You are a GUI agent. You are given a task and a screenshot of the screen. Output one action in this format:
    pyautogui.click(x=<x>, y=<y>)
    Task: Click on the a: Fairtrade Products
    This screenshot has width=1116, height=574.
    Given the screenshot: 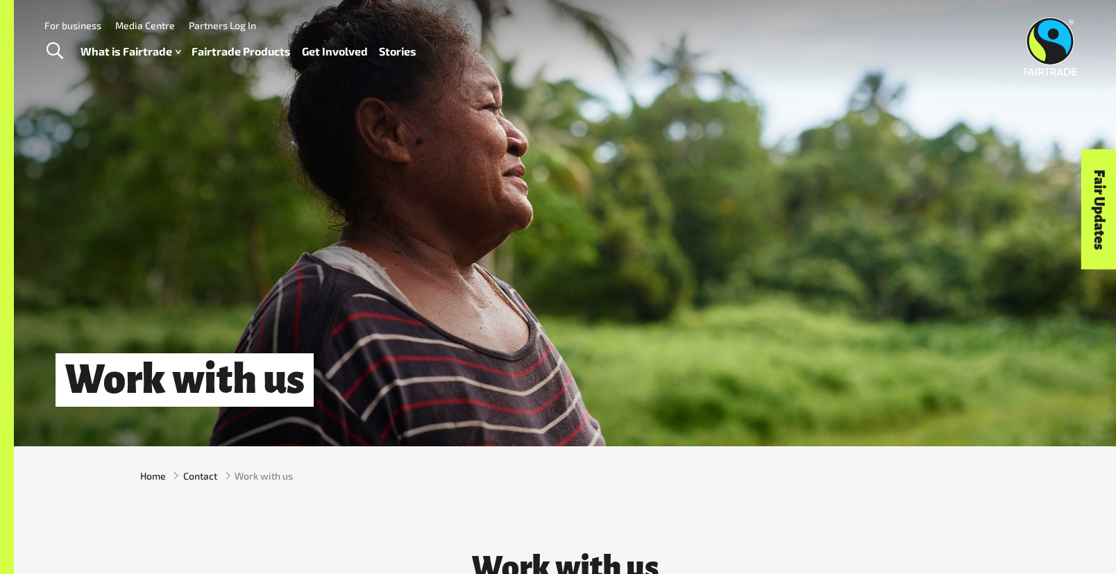 What is the action you would take?
    pyautogui.click(x=241, y=51)
    